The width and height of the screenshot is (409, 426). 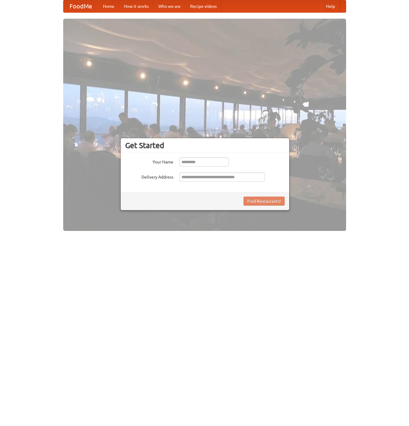 What do you see at coordinates (205, 145) in the screenshot?
I see `h3: Get Started` at bounding box center [205, 145].